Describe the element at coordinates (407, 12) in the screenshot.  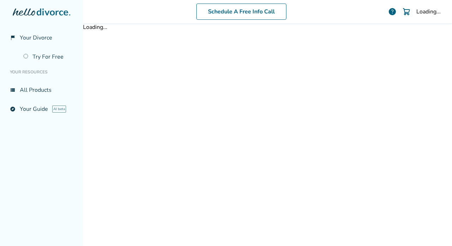
I see `img: Cart` at that location.